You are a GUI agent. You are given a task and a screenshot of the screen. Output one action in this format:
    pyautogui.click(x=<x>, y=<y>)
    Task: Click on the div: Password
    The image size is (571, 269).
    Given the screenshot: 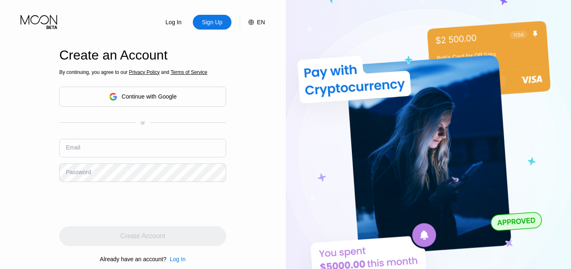 What is the action you would take?
    pyautogui.click(x=78, y=172)
    